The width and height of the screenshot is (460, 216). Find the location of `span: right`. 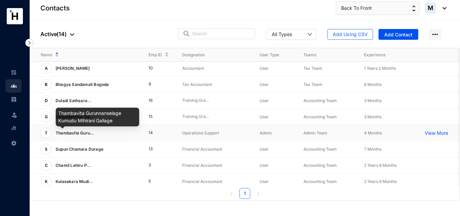

span: right is located at coordinates (258, 194).